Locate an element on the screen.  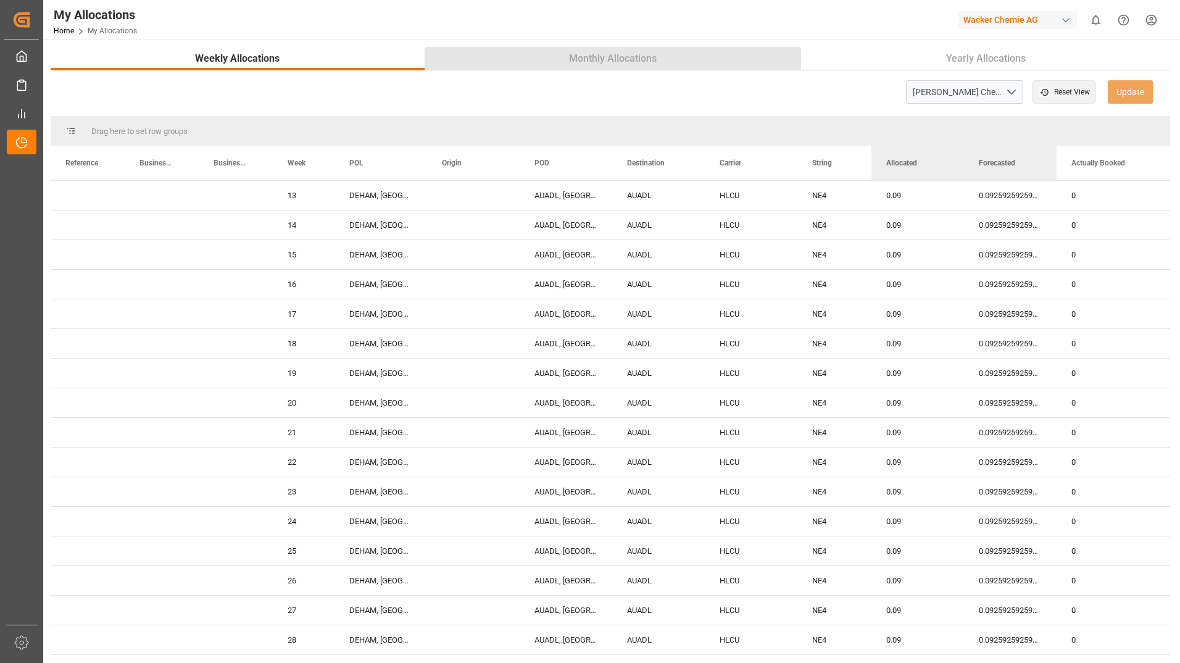
button: Weekly Allocations is located at coordinates (238, 59).